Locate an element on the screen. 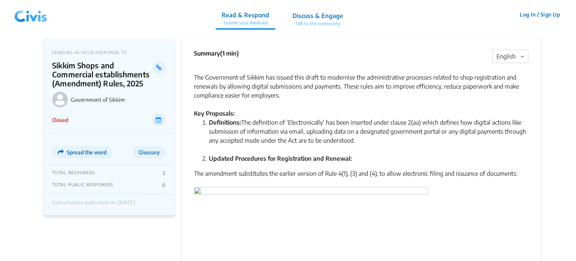 Image resolution: width=576 pixels, height=261 pixels. li: The definition of ‘Electronically’ has been inserted under clause 2(aa) which defines how digital... is located at coordinates (369, 136).